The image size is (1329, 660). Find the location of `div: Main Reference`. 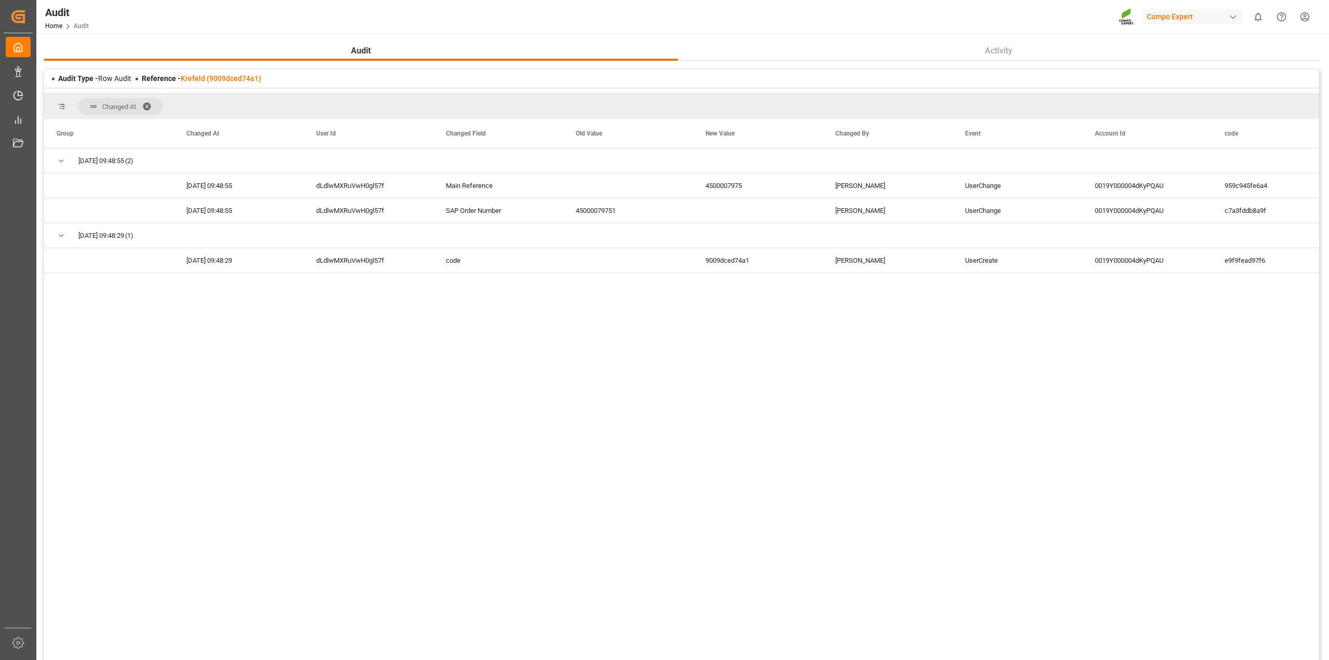

div: Main Reference is located at coordinates (498, 185).